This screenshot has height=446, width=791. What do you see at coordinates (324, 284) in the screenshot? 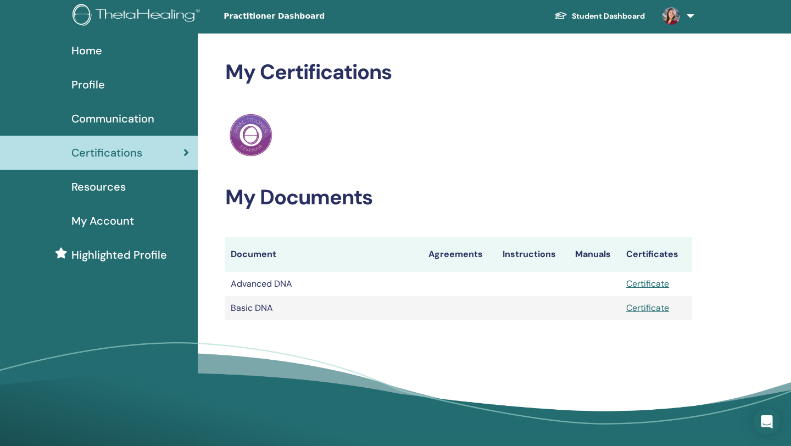
I see `td: Advanced DNA` at bounding box center [324, 284].